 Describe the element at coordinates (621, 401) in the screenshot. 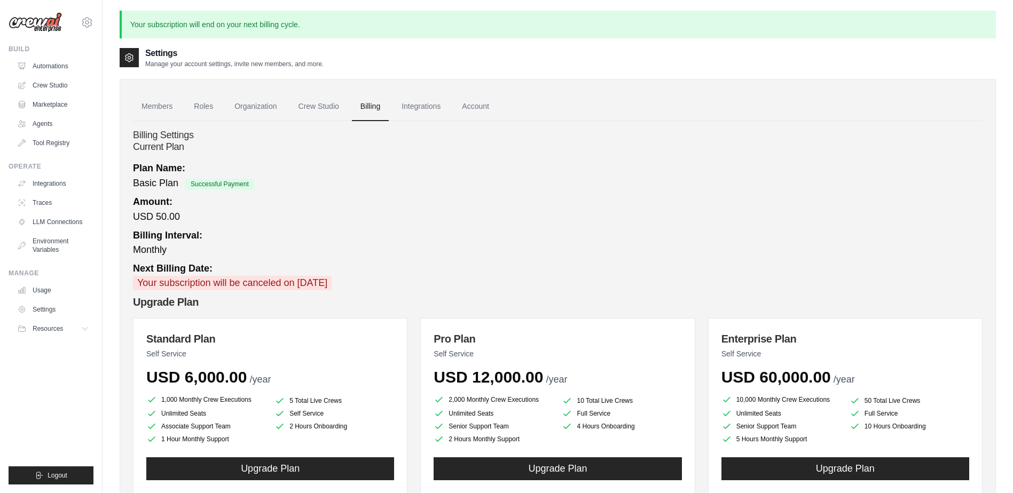

I see `li: 10 Total Live Crews` at that location.